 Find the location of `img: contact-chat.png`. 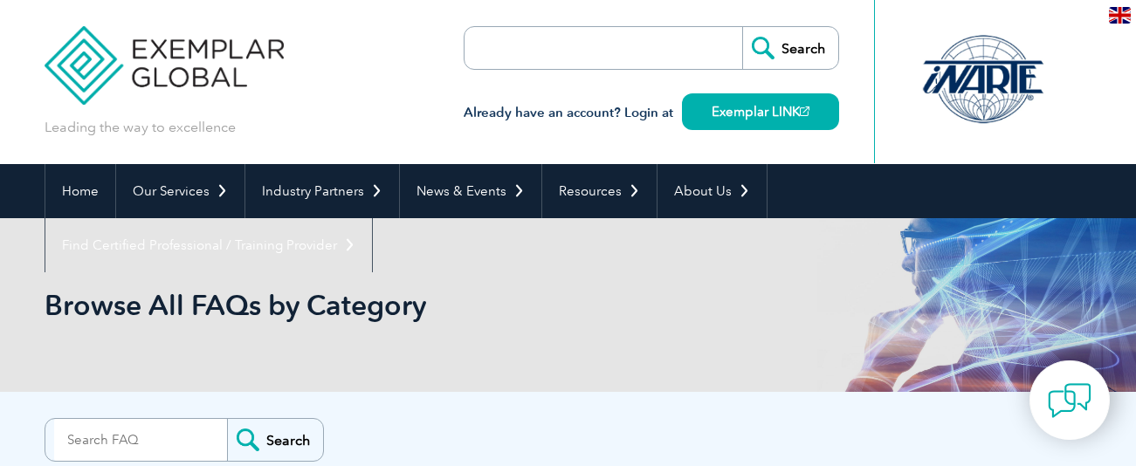

img: contact-chat.png is located at coordinates (1069, 401).